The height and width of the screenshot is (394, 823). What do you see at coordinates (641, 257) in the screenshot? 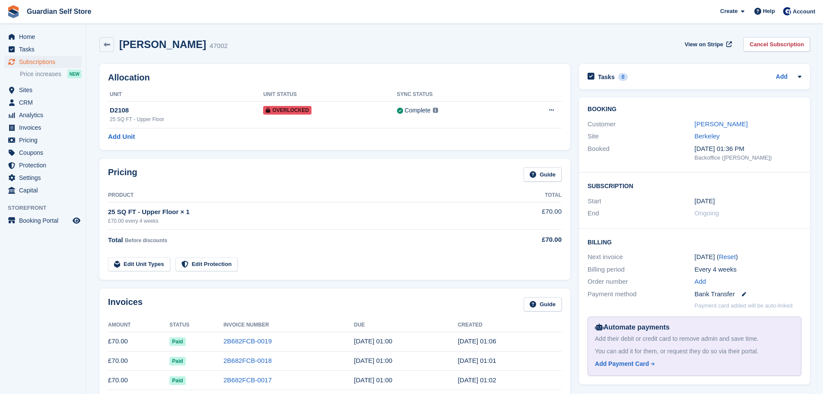
I see `div: Next invoice` at bounding box center [641, 257].